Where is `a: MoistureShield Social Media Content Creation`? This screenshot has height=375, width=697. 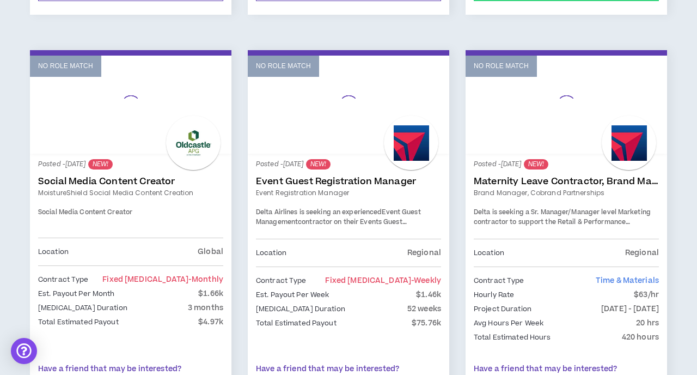
a: MoistureShield Social Media Content Creation is located at coordinates (131, 193).